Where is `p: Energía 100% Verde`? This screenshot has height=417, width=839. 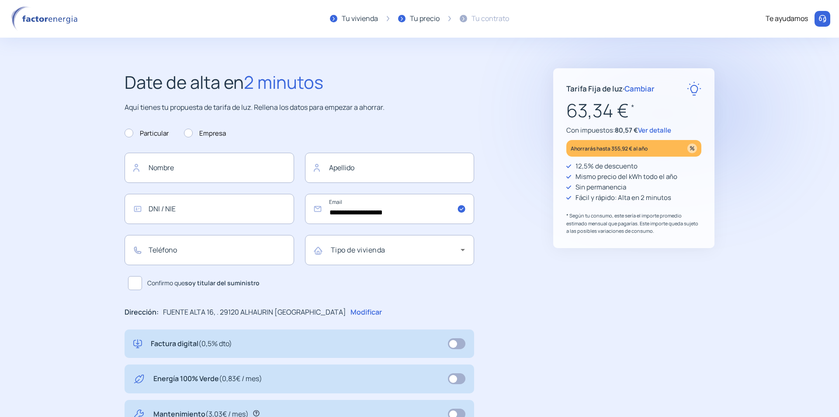
p: Energía 100% Verde is located at coordinates (208, 379).